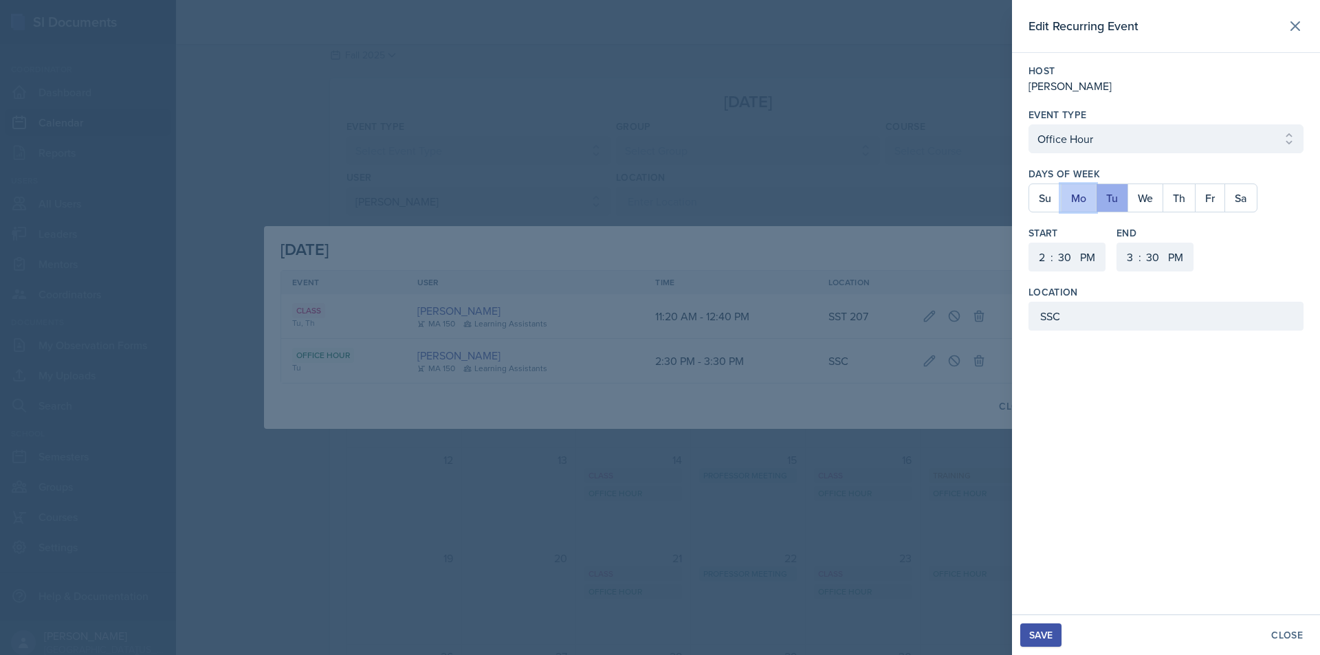  Describe the element at coordinates (1241, 198) in the screenshot. I see `button: Sa` at that location.